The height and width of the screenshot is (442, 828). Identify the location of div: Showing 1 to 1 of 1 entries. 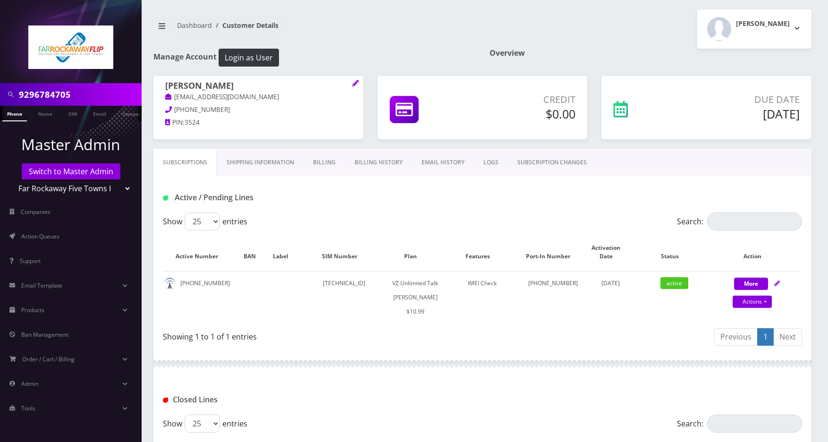
(319, 335).